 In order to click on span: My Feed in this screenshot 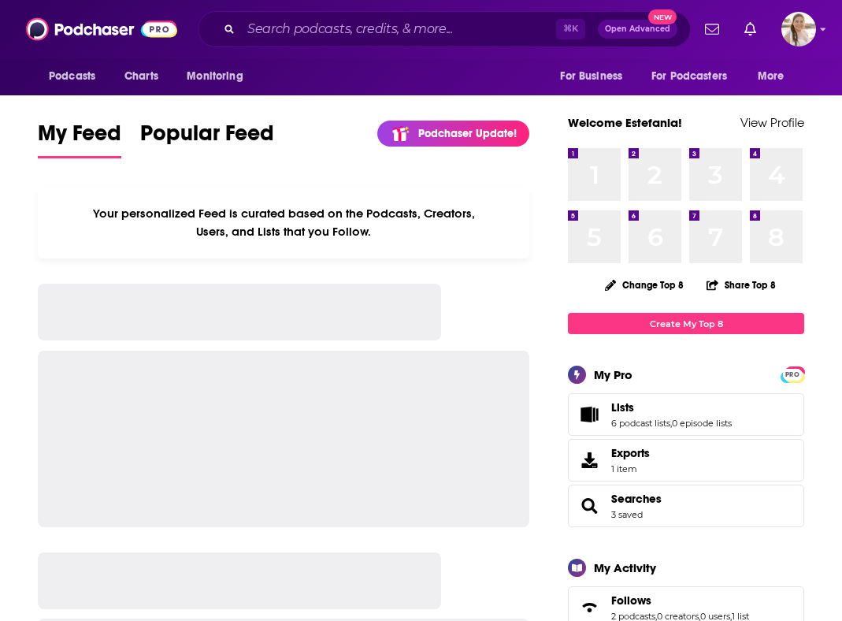, I will do `click(80, 138)`.